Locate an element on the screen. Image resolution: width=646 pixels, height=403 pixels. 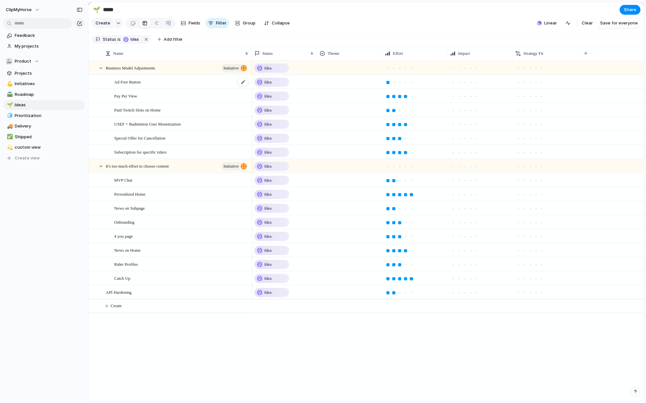
span: Subscription for specific riders is located at coordinates (140, 152).